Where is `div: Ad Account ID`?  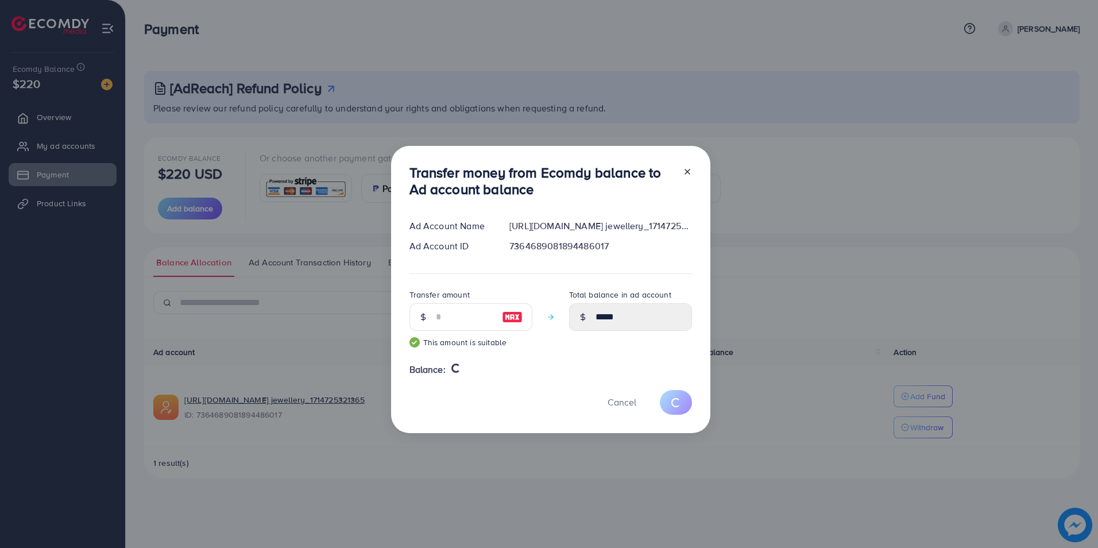
div: Ad Account ID is located at coordinates (450, 246).